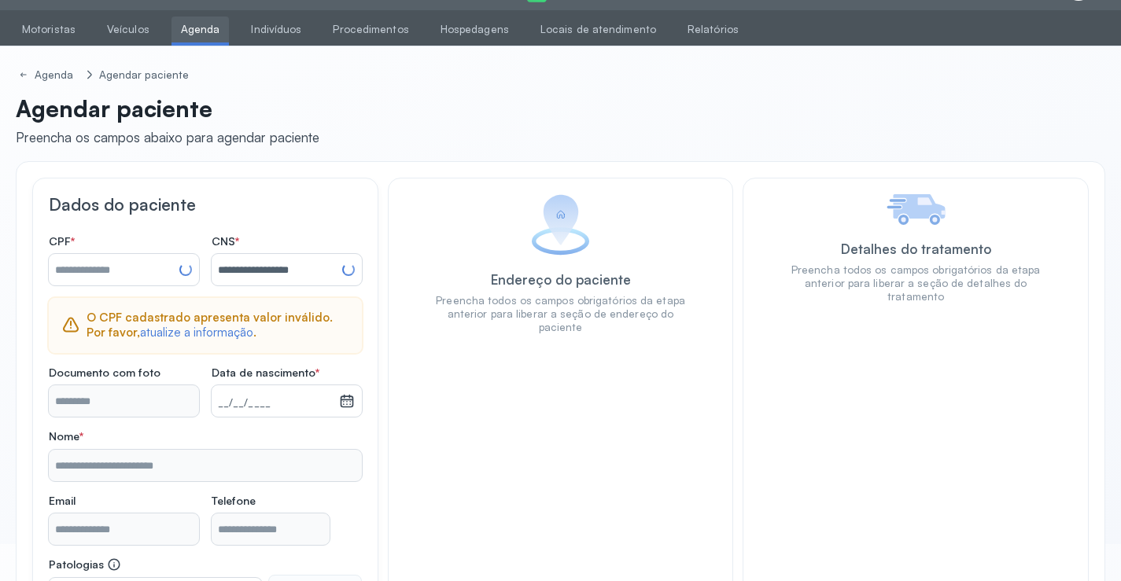 The image size is (1121, 581). I want to click on a: Agendar paciente, so click(144, 75).